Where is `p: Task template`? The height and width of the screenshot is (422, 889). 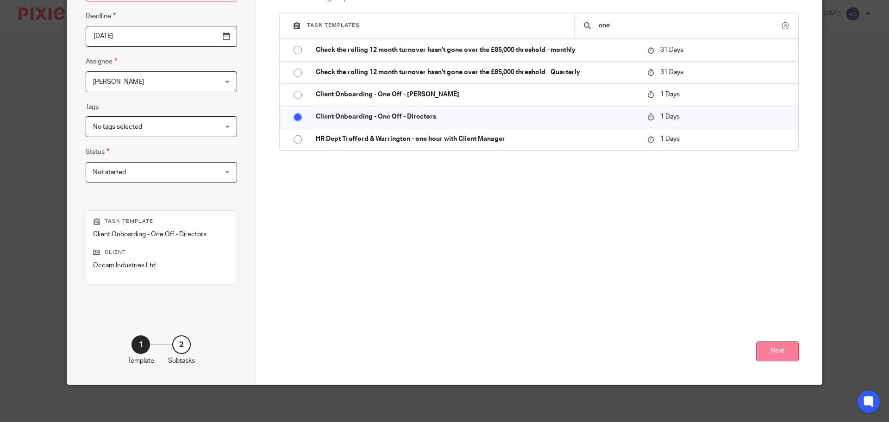 p: Task template is located at coordinates (161, 221).